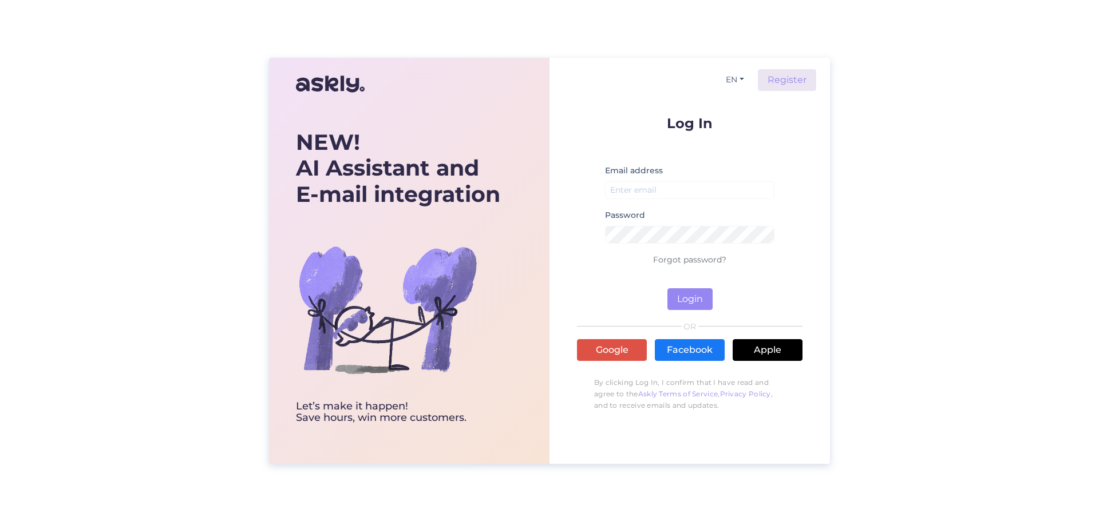 The height and width of the screenshot is (521, 1099). I want to click on div: AI Assistant and E-mail integration, so click(398, 168).